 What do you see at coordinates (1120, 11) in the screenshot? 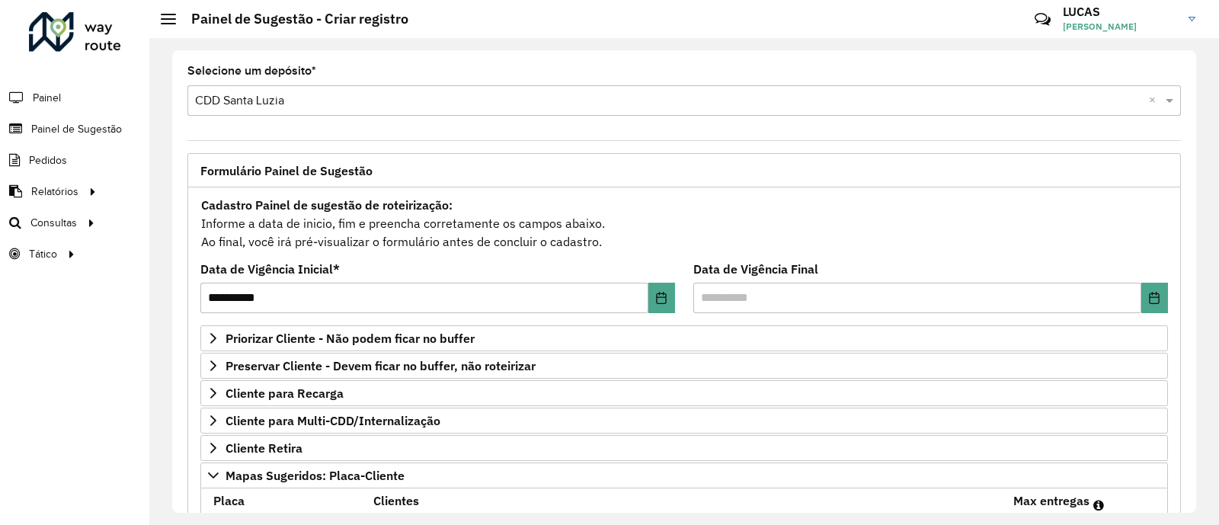
I see `h3: LUCAS` at bounding box center [1120, 11].